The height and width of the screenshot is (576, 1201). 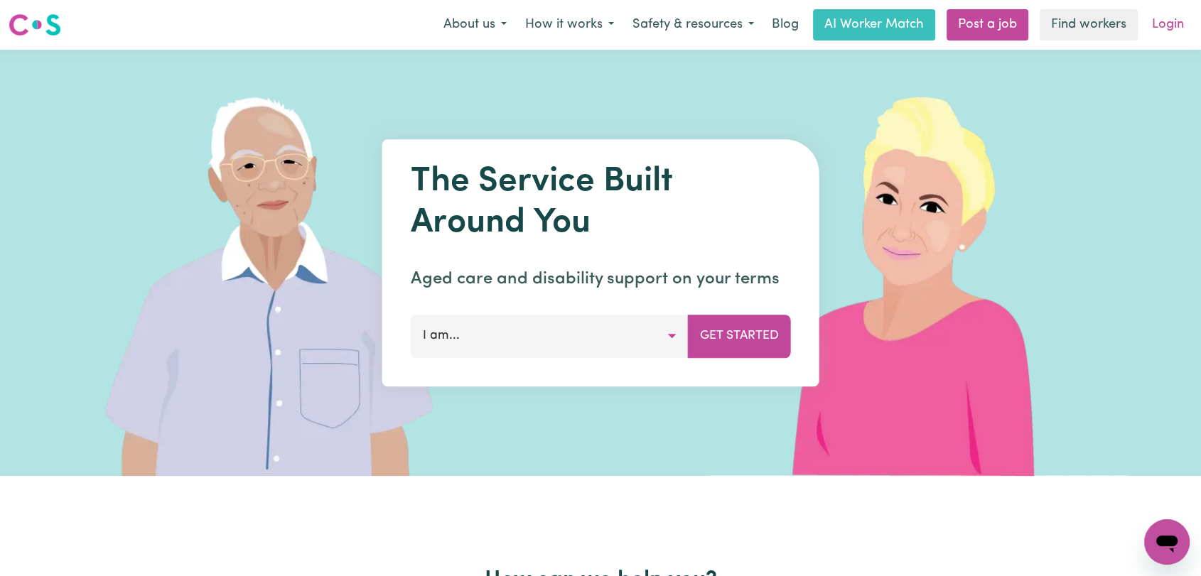 I want to click on a: Find workers, so click(x=1088, y=25).